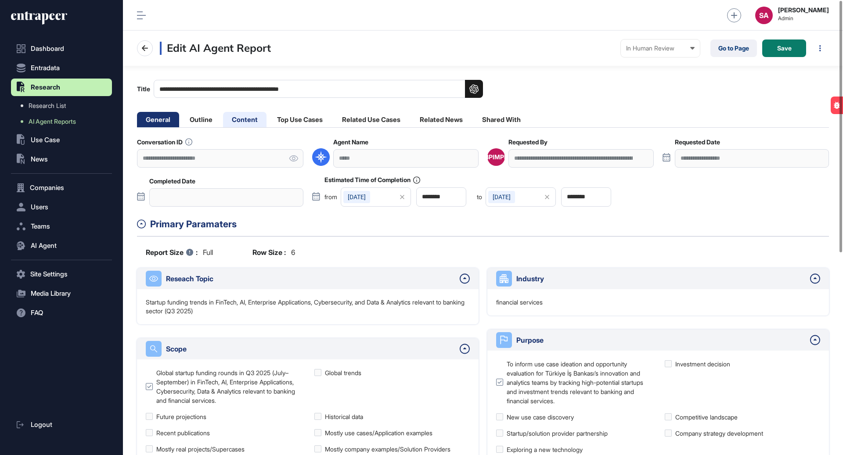 This screenshot has height=455, width=843. Describe the element at coordinates (61, 313) in the screenshot. I see `button: FAQ` at that location.